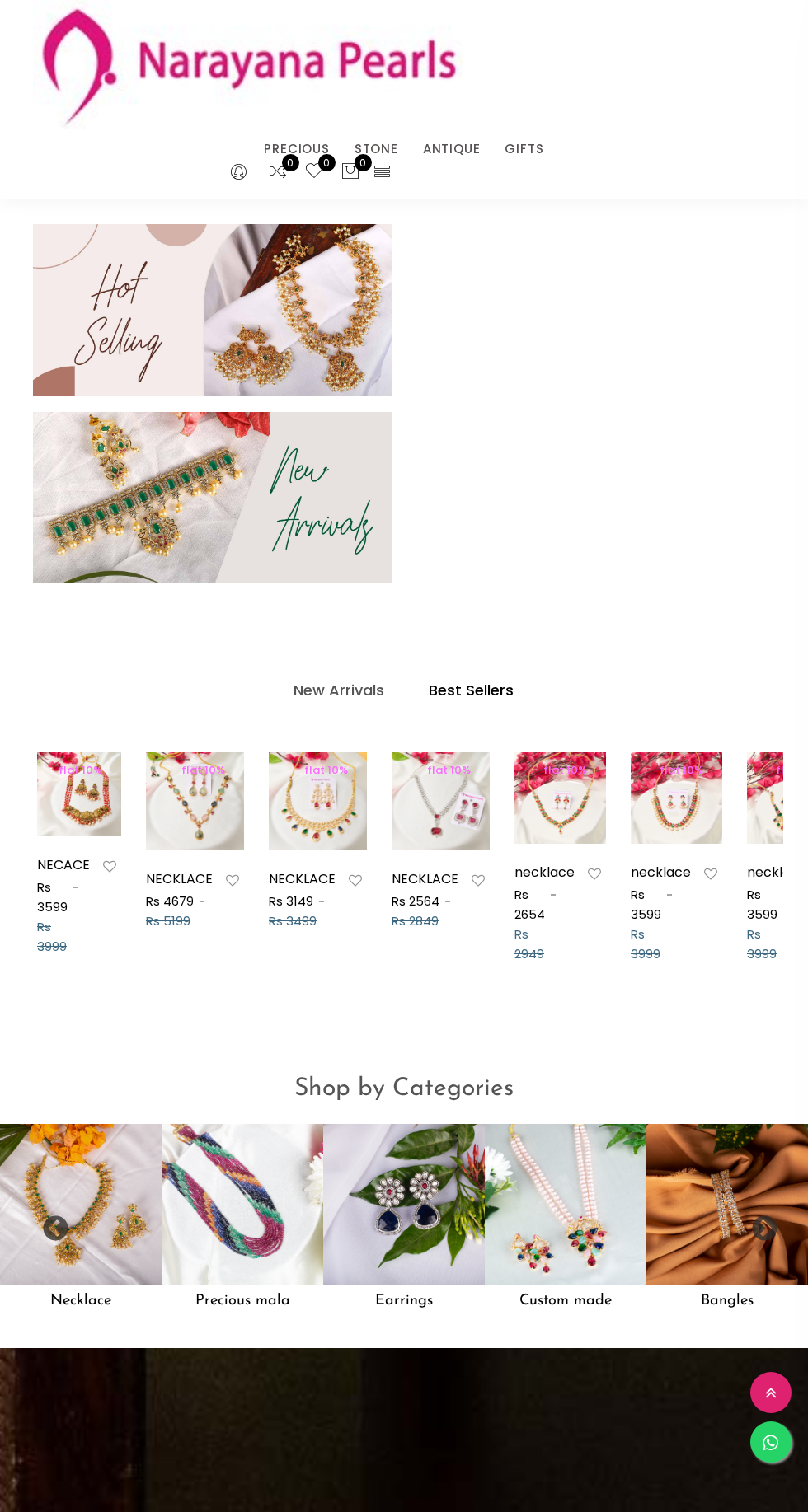  What do you see at coordinates (50, 1223) in the screenshot?
I see `button: Previous` at bounding box center [50, 1223].